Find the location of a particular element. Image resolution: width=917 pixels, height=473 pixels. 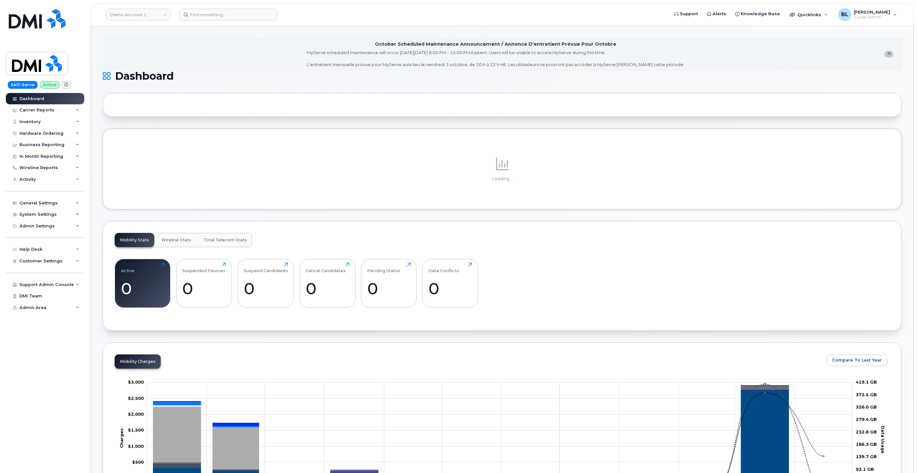

div: Suspended Devices is located at coordinates (203, 268).